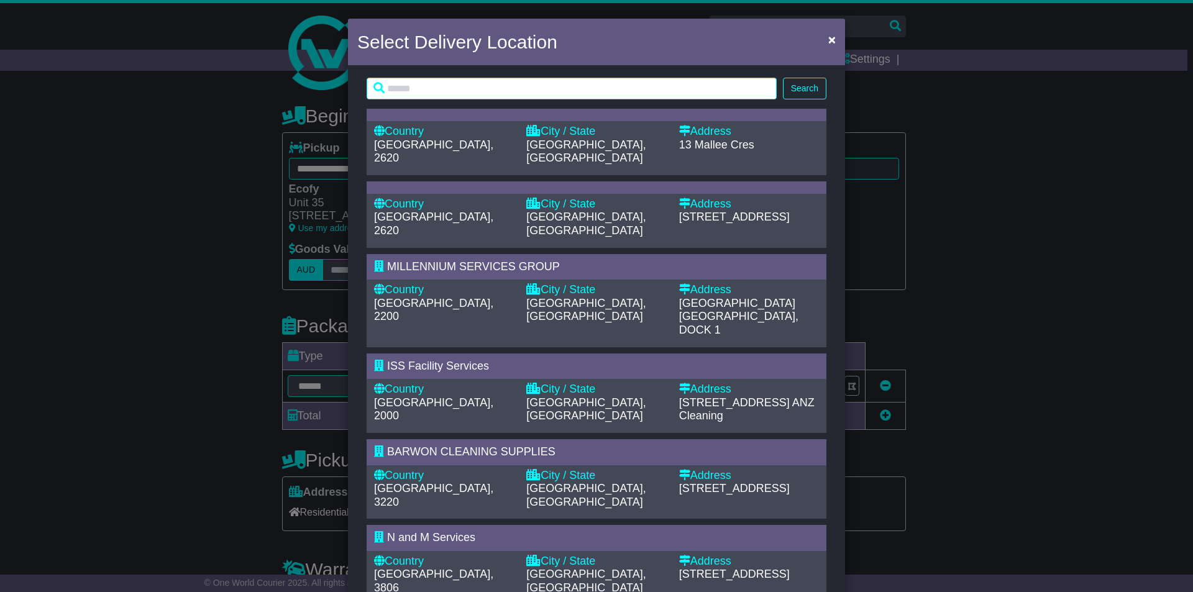 The height and width of the screenshot is (592, 1193). Describe the element at coordinates (457, 42) in the screenshot. I see `h4: Select Delivery Location` at that location.